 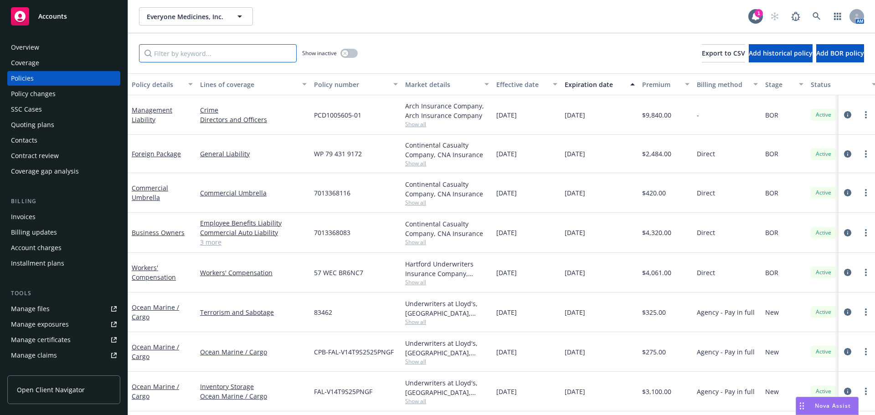 What do you see at coordinates (37, 263) in the screenshot?
I see `div: Installment plans` at bounding box center [37, 263].